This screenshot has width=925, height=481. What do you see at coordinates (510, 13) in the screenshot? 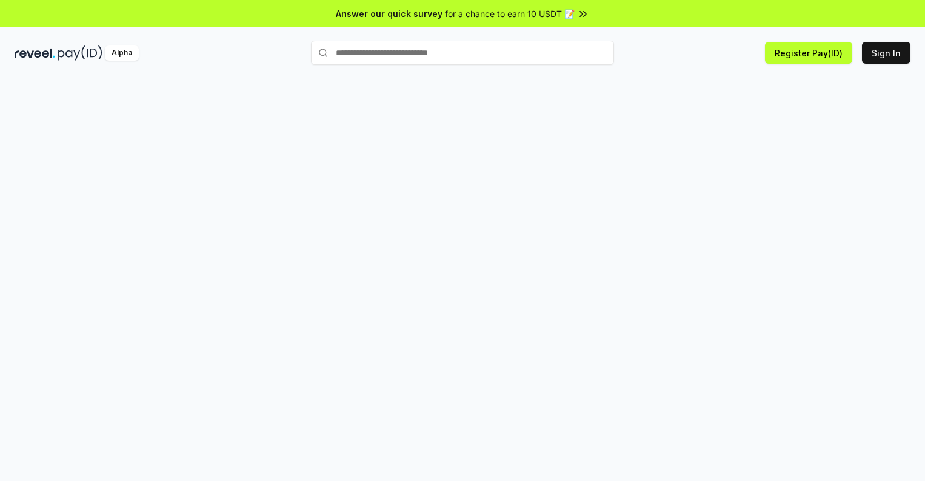
I see `span: for a chance to earn 10 USDT 📝` at bounding box center [510, 13].